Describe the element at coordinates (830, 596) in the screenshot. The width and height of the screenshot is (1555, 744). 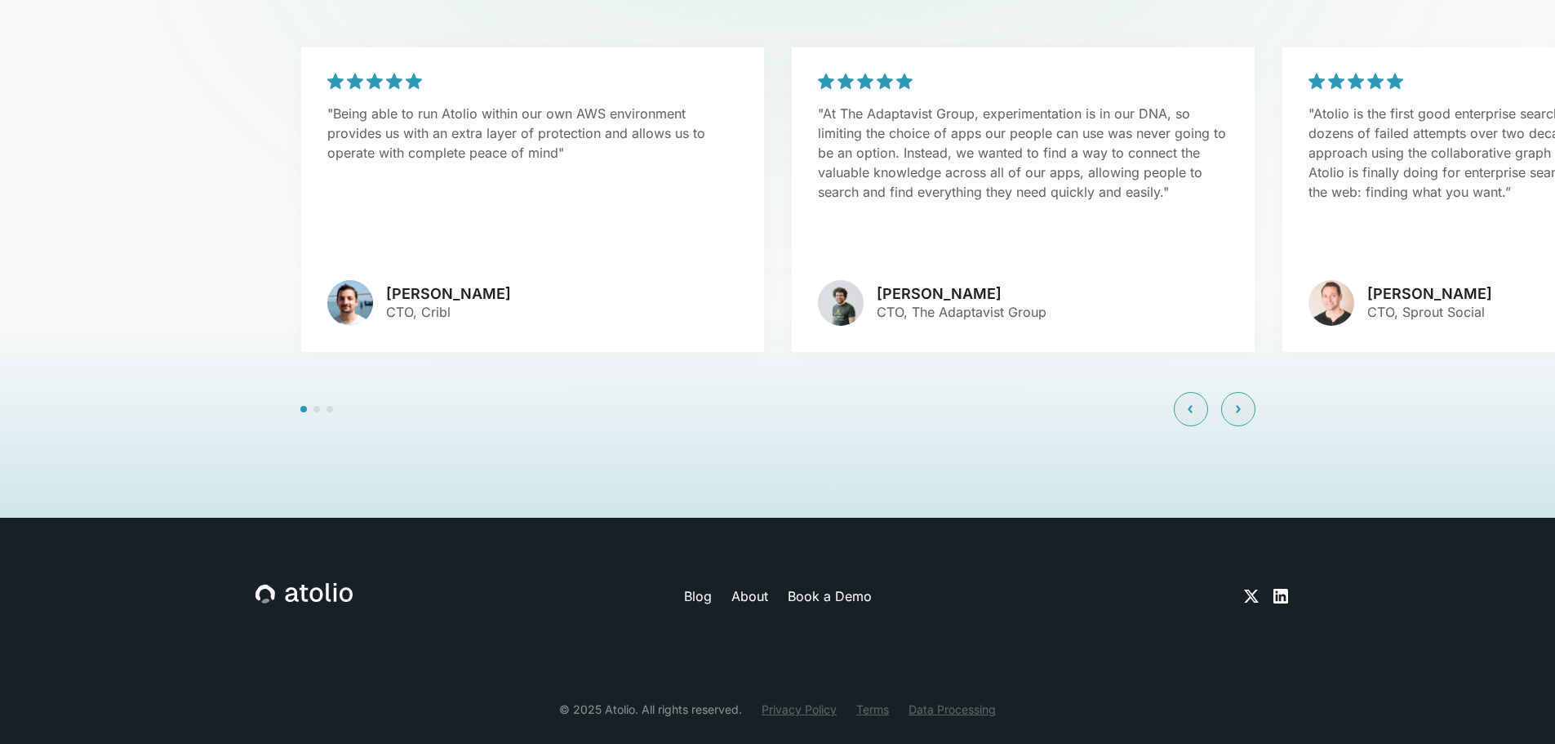
I see `a: Book a Demo` at that location.